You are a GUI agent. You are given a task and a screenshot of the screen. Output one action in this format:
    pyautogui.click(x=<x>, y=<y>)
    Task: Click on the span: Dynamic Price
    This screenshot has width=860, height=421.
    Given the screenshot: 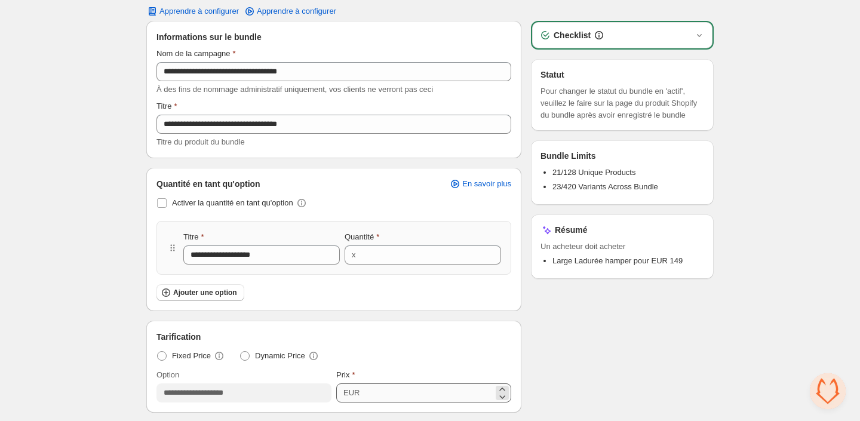 What is the action you would take?
    pyautogui.click(x=280, y=356)
    